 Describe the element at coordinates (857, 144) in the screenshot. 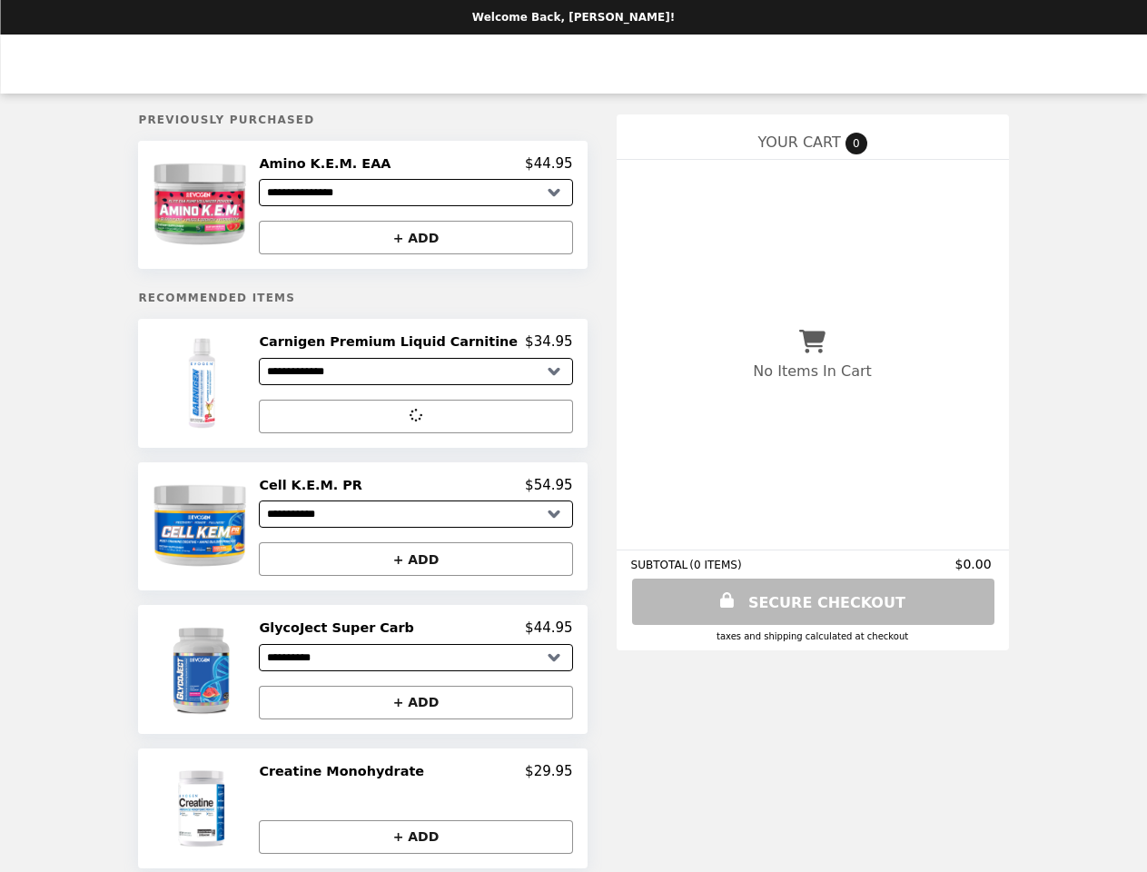

I see `span: 0` at that location.